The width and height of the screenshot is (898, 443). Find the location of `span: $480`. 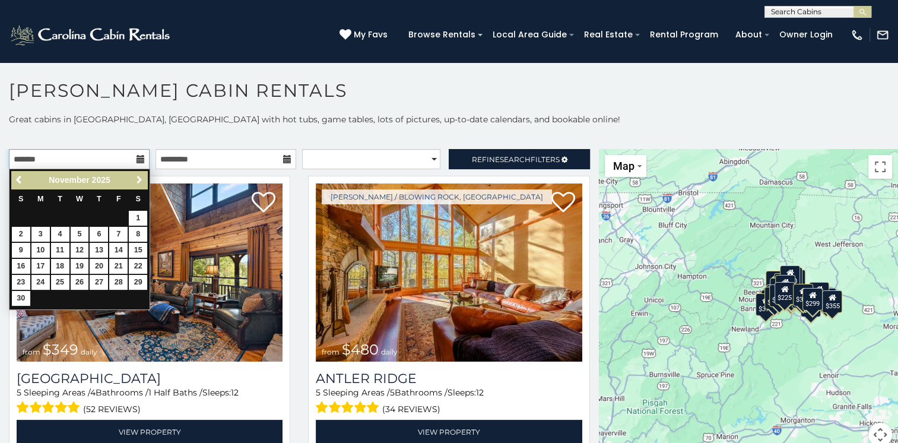

span: $480 is located at coordinates (360, 349).